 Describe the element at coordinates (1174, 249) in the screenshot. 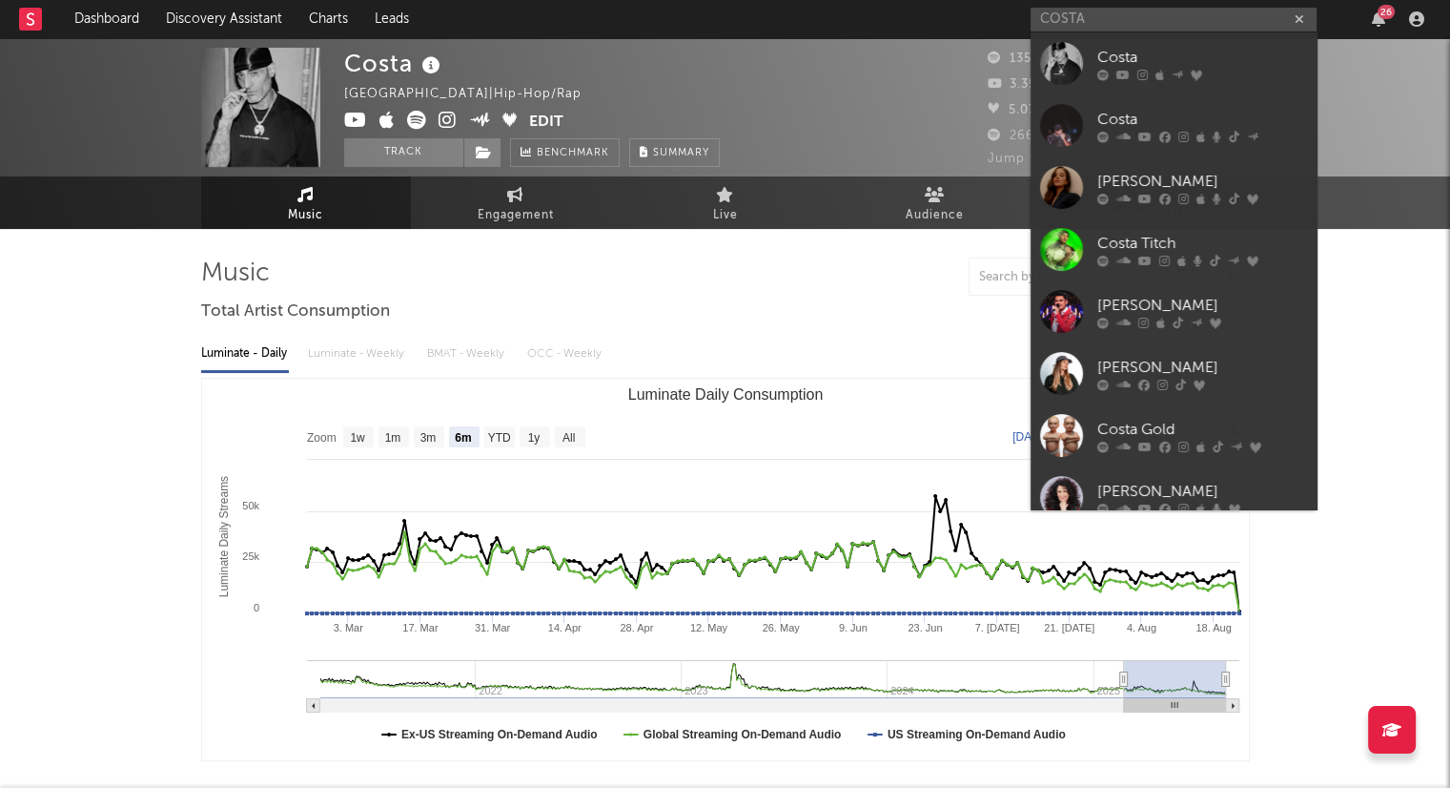

I see `a: Costa Titch` at that location.